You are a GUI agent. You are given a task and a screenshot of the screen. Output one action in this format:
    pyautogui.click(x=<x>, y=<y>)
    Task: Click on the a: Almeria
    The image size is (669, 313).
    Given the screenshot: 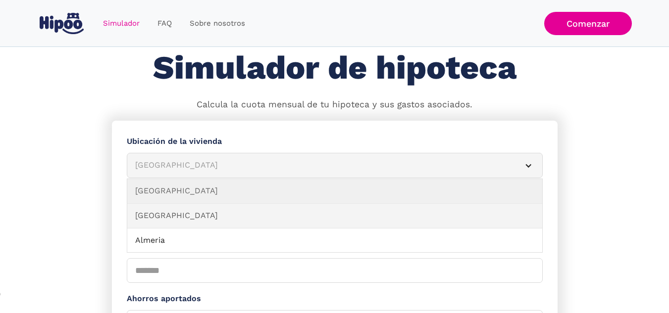 What is the action you would take?
    pyautogui.click(x=335, y=241)
    